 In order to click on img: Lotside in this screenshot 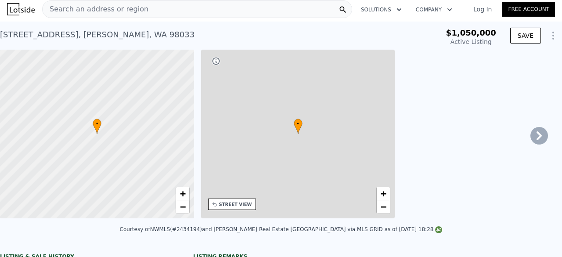, I will do `click(21, 9)`.